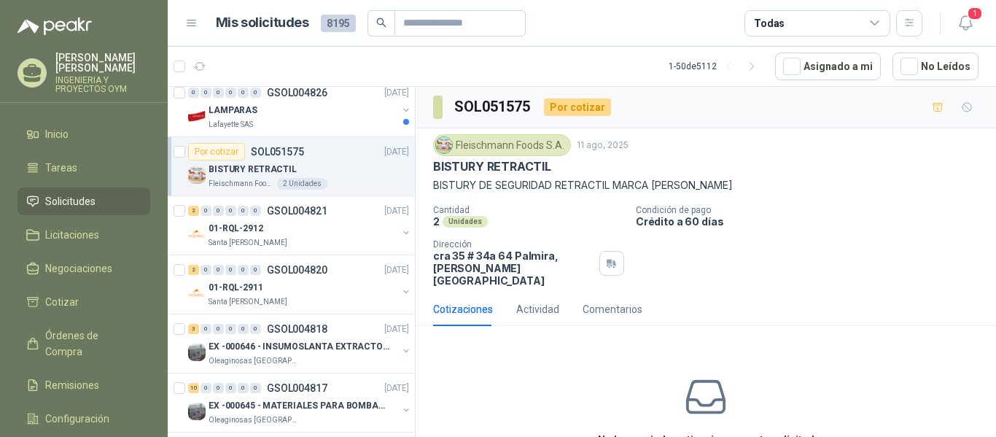 The height and width of the screenshot is (437, 996). I want to click on button: 1, so click(966, 23).